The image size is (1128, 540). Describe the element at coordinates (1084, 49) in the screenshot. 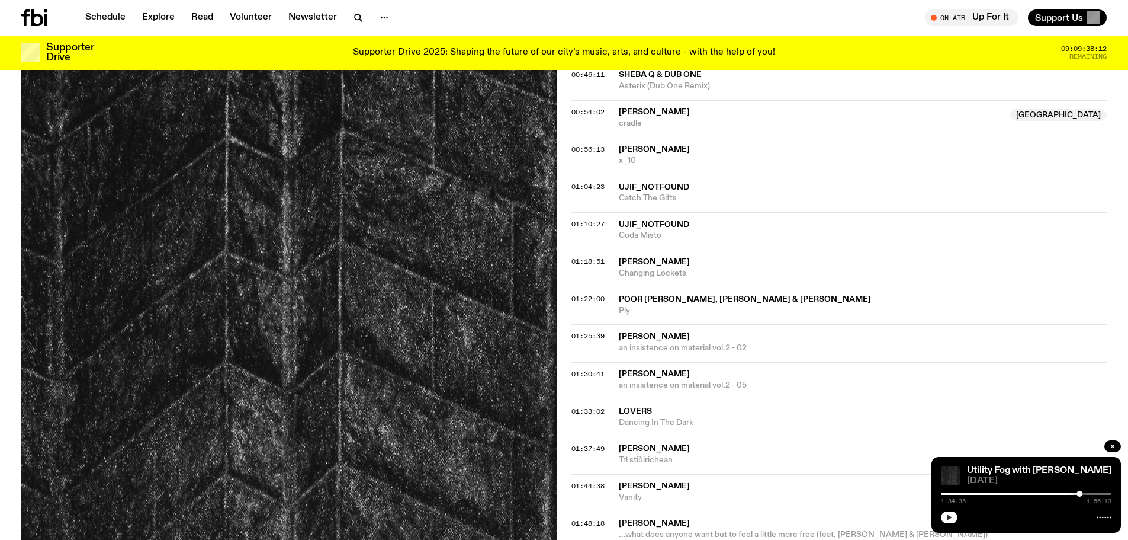

I see `span: 09:09:38:12` at that location.